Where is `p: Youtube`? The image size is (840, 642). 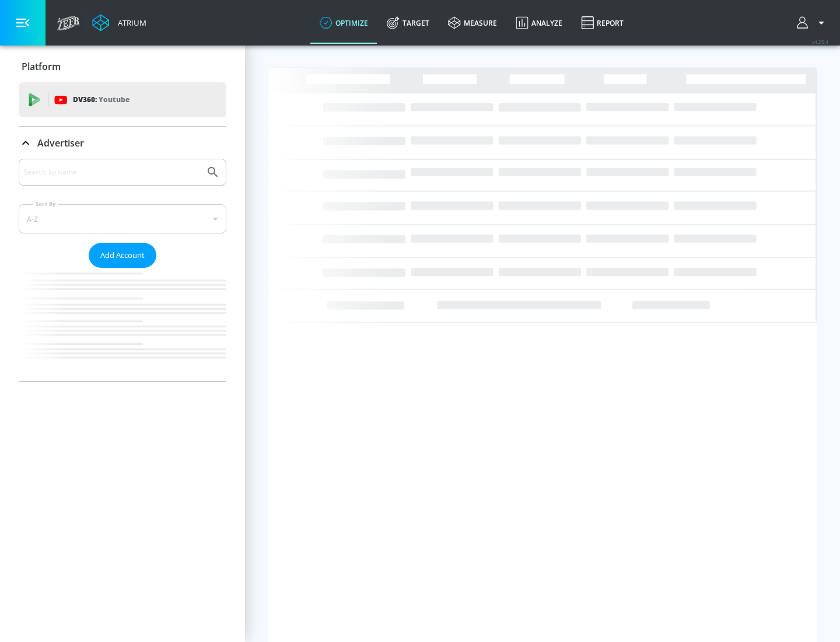 p: Youtube is located at coordinates (114, 99).